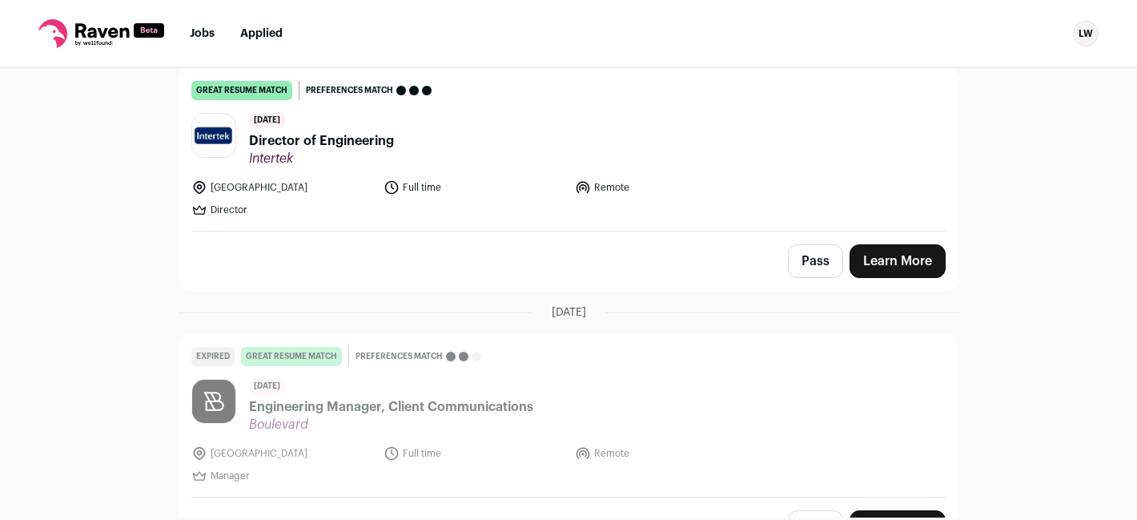 The width and height of the screenshot is (1137, 520). I want to click on a: Jobs, so click(202, 34).